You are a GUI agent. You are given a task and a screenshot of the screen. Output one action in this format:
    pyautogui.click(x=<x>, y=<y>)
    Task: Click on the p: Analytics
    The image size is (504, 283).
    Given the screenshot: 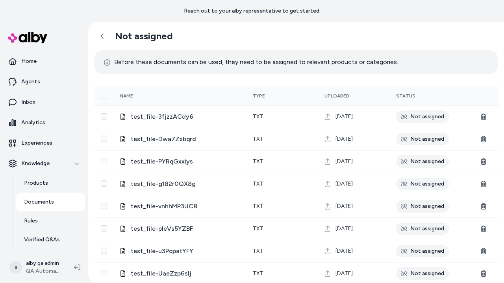 What is the action you would take?
    pyautogui.click(x=33, y=123)
    